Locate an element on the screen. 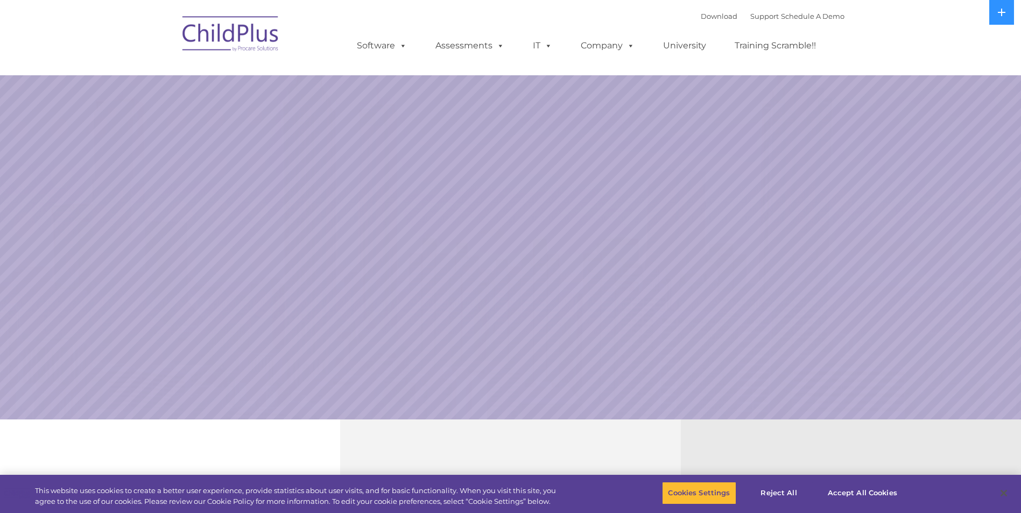 The image size is (1021, 513). a: Software is located at coordinates (382, 46).